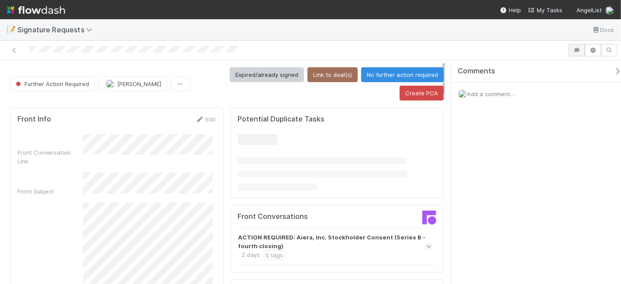 The image size is (621, 284). I want to click on div: Front Subject, so click(50, 191).